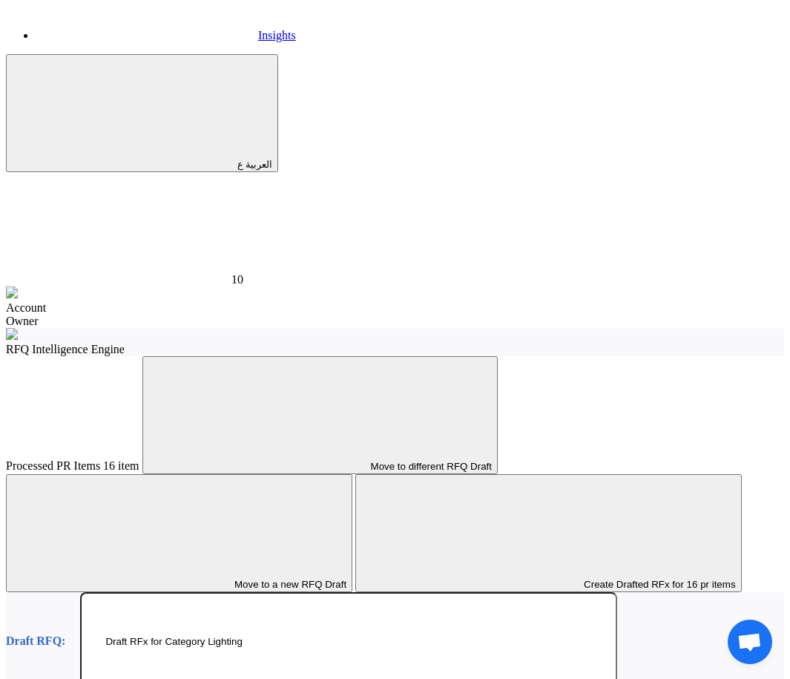  Describe the element at coordinates (548, 533) in the screenshot. I see `button: Create Drafted RFx for 16 pr items` at that location.